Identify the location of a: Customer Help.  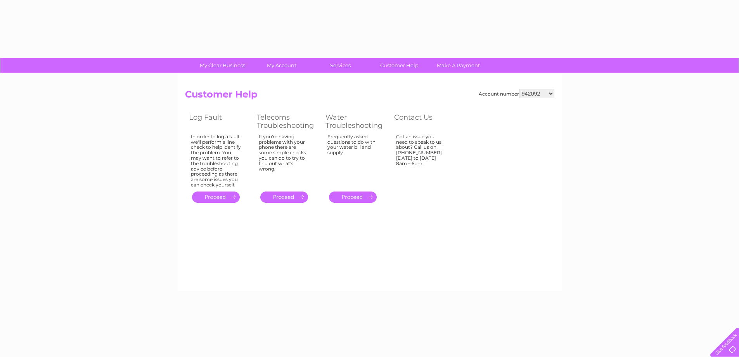
(399, 65).